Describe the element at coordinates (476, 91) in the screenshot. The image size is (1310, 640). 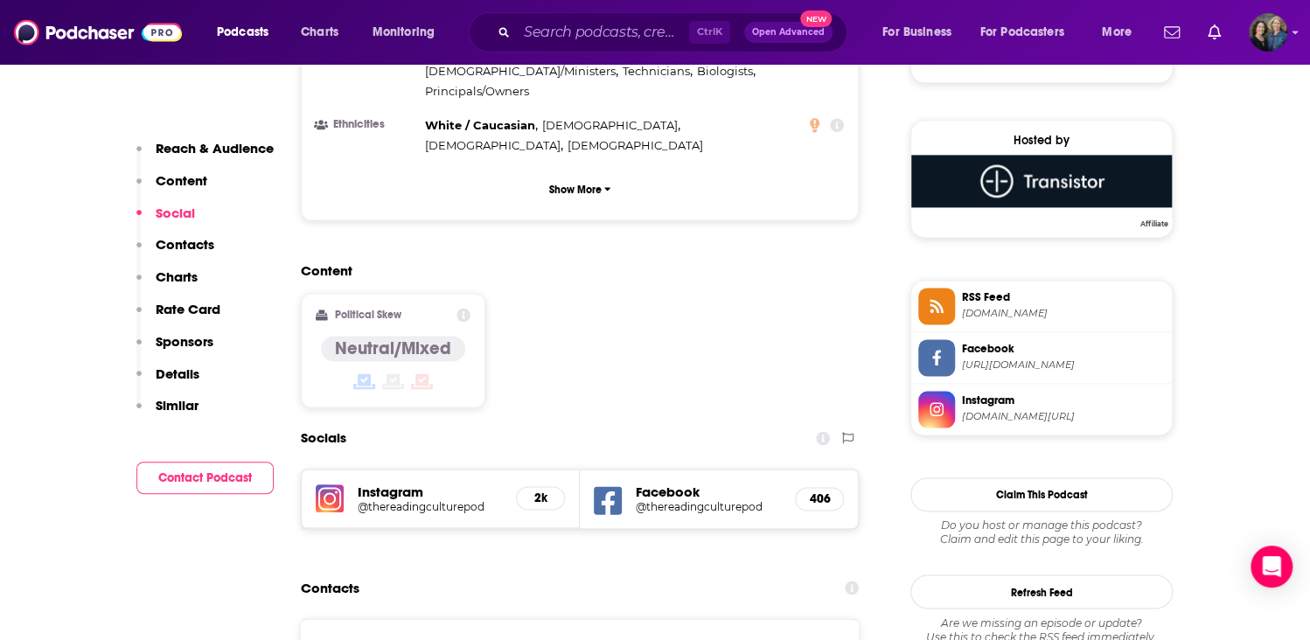
I see `span: Principals/Owners` at that location.